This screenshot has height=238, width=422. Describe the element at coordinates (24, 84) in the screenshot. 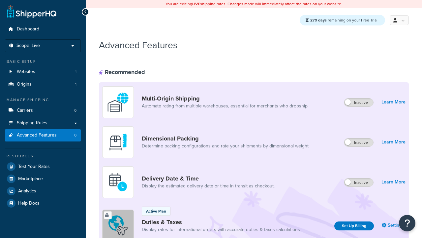

I see `span: Origins` at that location.